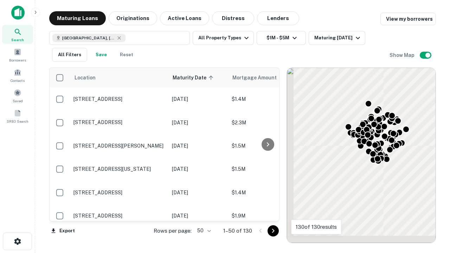  I want to click on span: Mortgage Amount, so click(259, 78).